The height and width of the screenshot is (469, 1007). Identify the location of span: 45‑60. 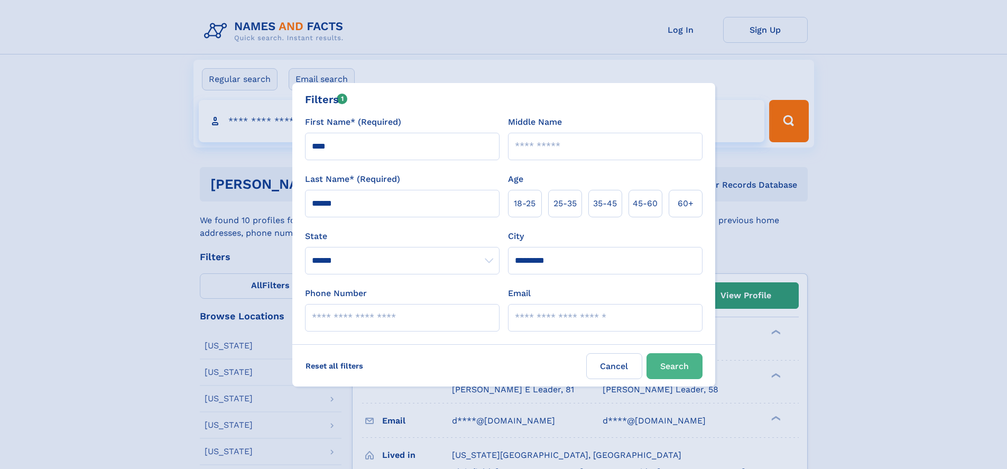
(645, 204).